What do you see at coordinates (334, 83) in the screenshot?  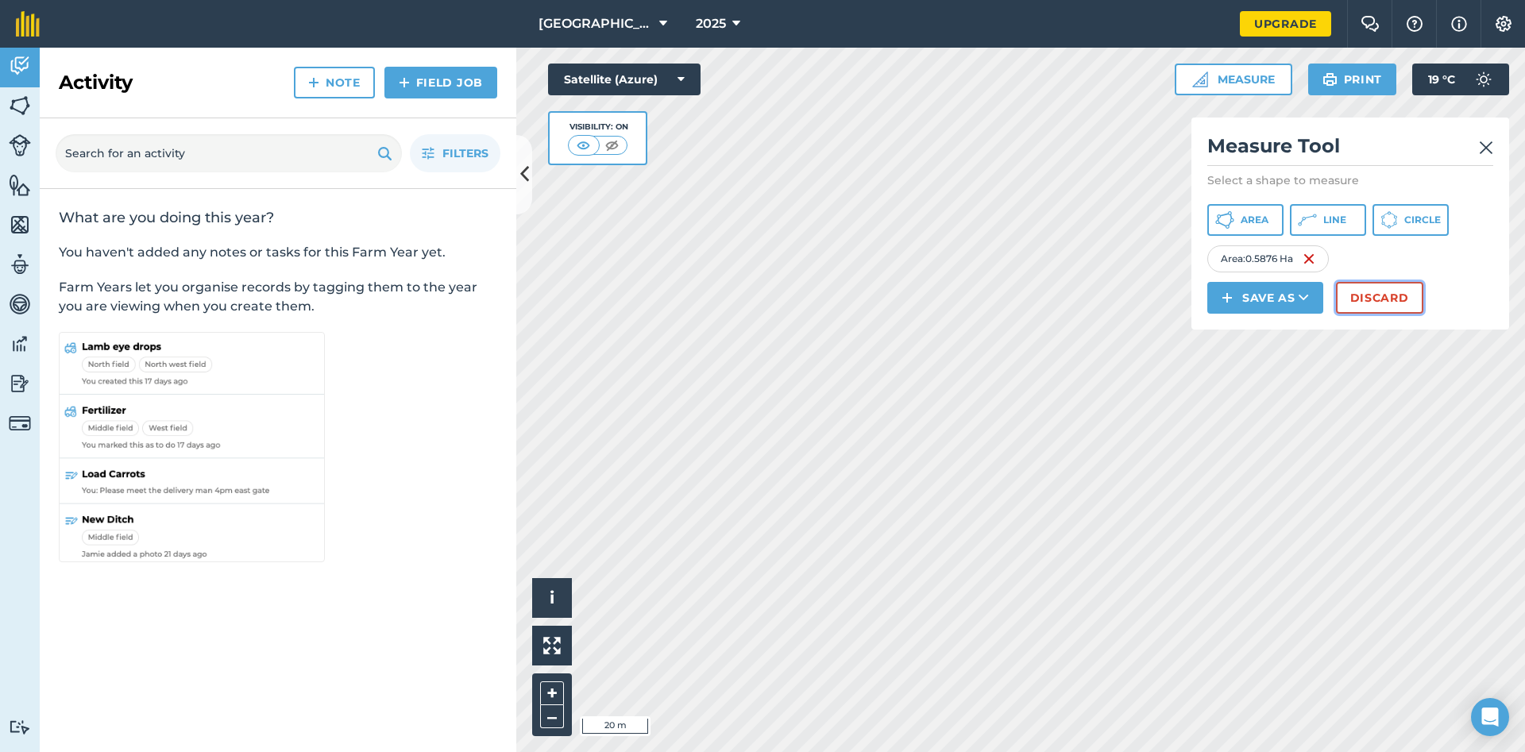 I see `a: Note` at bounding box center [334, 83].